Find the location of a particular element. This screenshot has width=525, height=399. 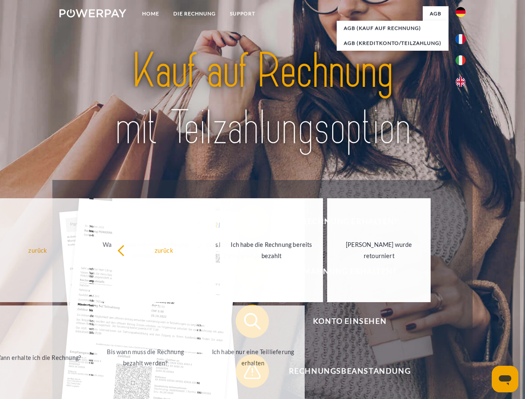

div: Ich habe die Rechnung bereits bezahlt is located at coordinates (271, 250).